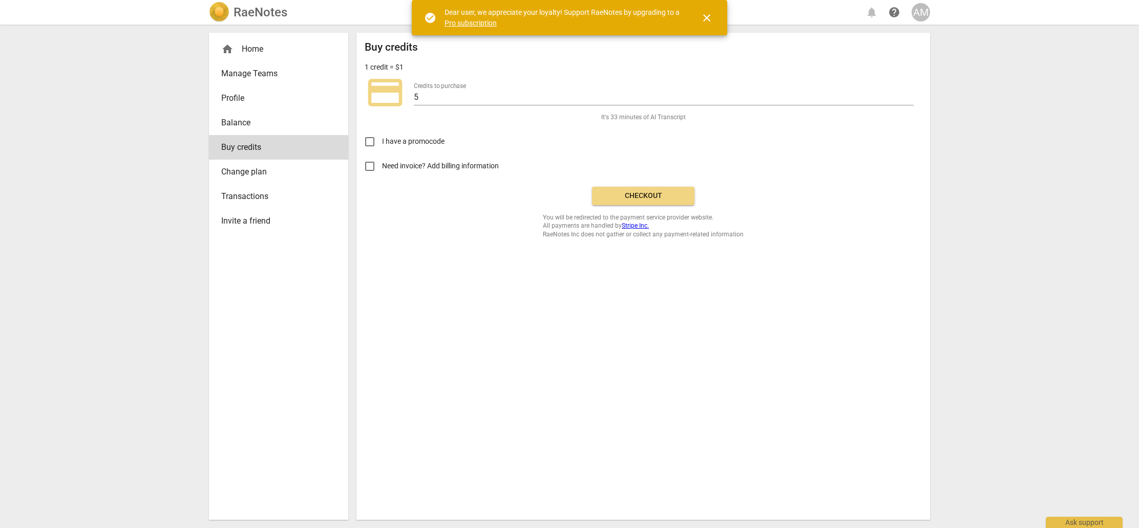  Describe the element at coordinates (279, 98) in the screenshot. I see `a: Profile` at that location.